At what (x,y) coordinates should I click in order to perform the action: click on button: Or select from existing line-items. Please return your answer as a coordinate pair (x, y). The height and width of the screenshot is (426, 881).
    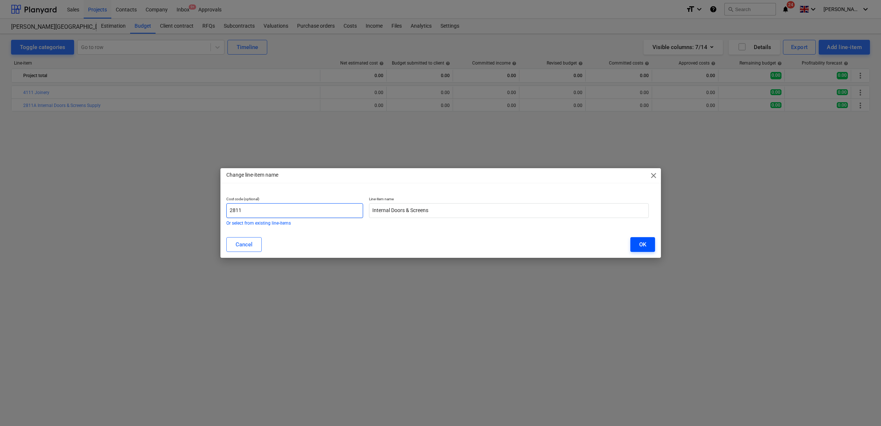
    Looking at the image, I should click on (258, 223).